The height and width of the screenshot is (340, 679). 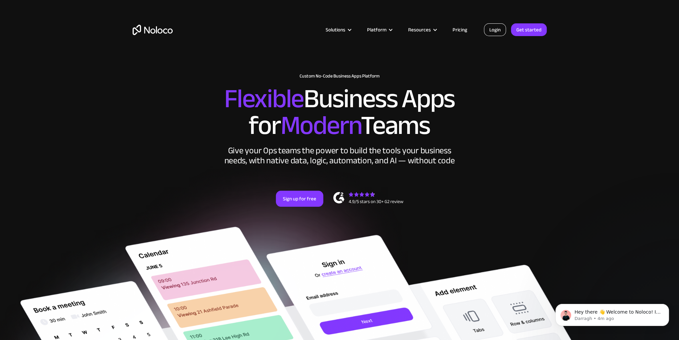 I want to click on h1: Custom No-Code Business Apps Platform, so click(x=340, y=76).